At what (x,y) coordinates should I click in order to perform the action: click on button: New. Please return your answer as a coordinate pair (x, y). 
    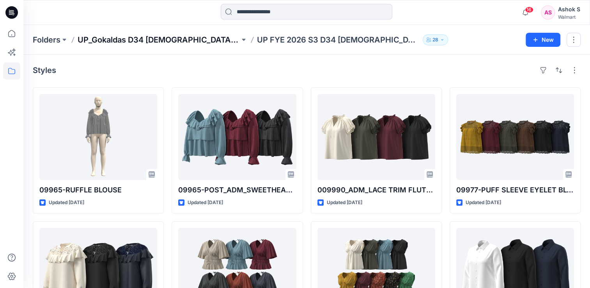
    Looking at the image, I should click on (542, 40).